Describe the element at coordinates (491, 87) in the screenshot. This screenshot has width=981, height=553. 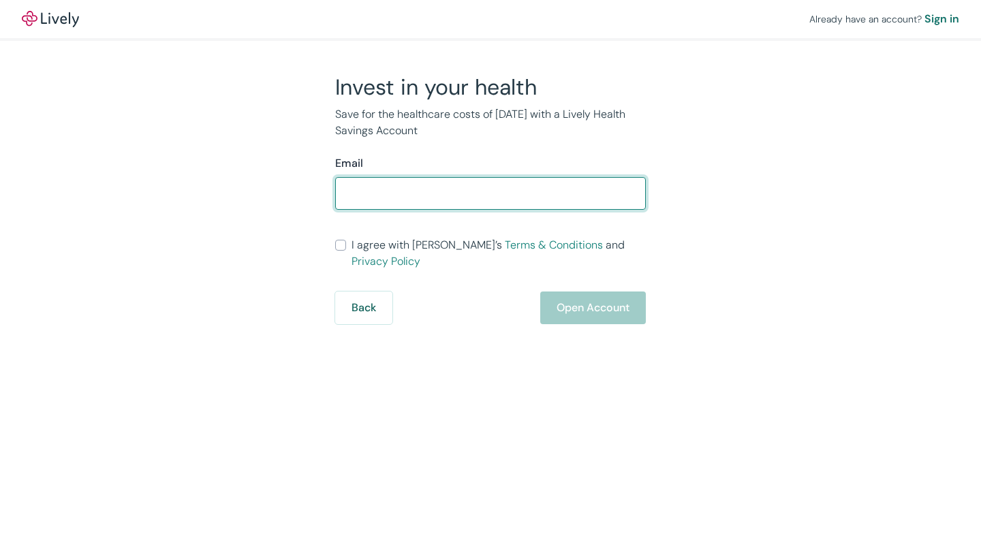
I see `h2: Invest in your health` at that location.